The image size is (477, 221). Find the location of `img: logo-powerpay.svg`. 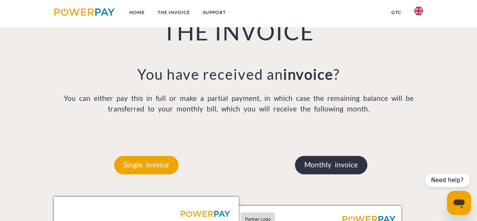

img: logo-powerpay.svg is located at coordinates (84, 12).